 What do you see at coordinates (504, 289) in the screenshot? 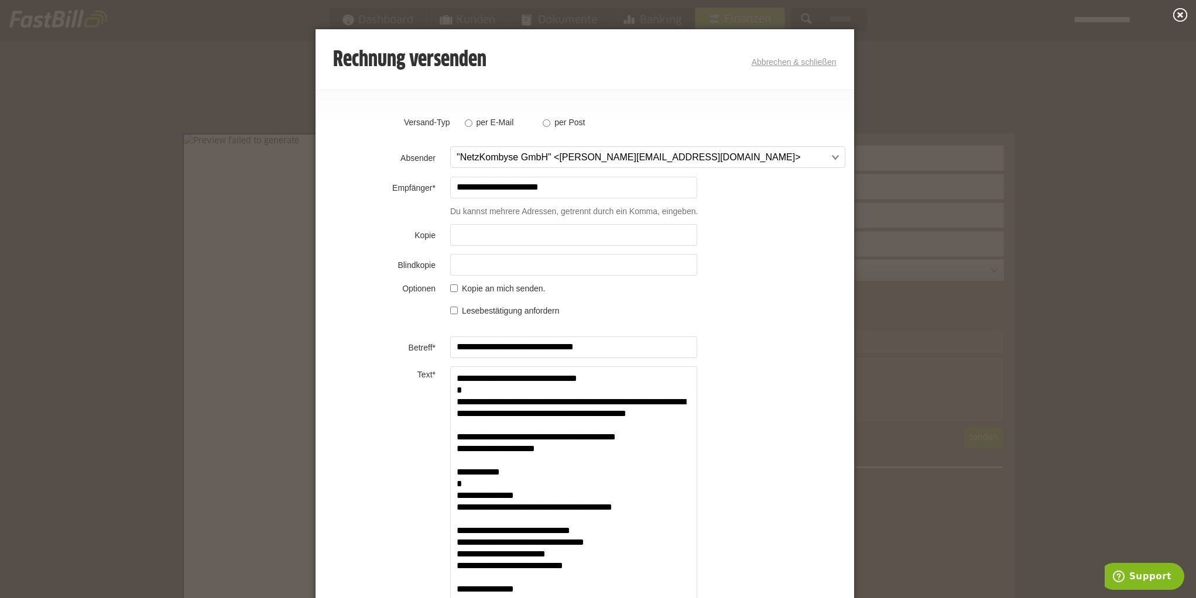
I see `span: Kopie an mich senden.` at bounding box center [504, 289].